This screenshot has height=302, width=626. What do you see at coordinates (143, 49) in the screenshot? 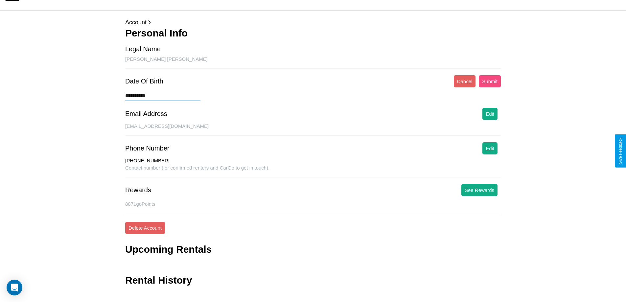
I see `div: Legal Name` at bounding box center [143, 49].